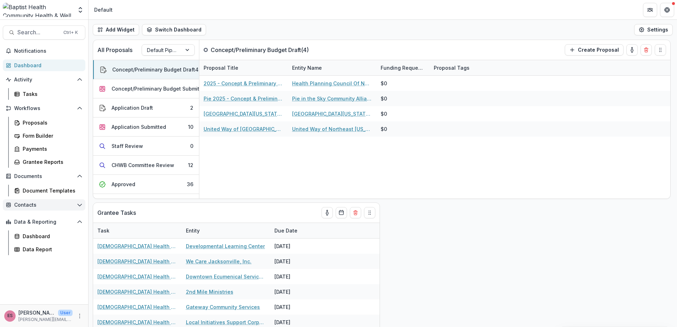 The image size is (677, 327). I want to click on a: Gateway Community Services, so click(223, 307).